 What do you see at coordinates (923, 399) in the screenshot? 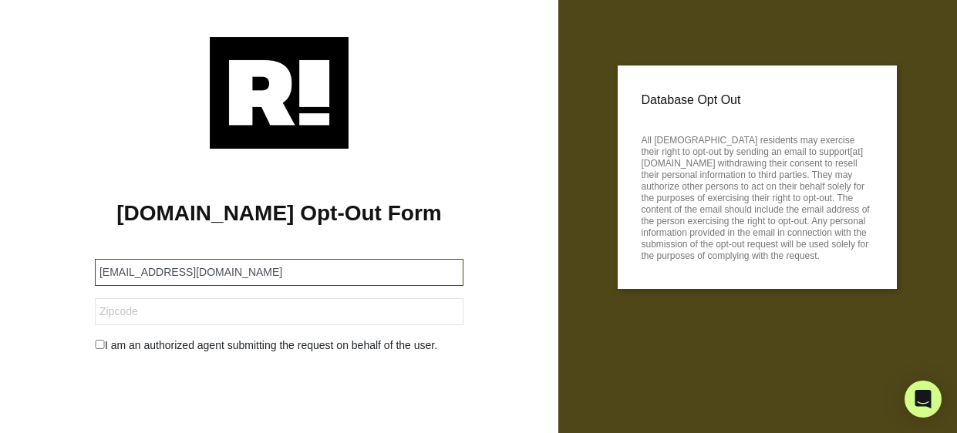
I see `div: Open Intercom Messenger` at bounding box center [923, 399].